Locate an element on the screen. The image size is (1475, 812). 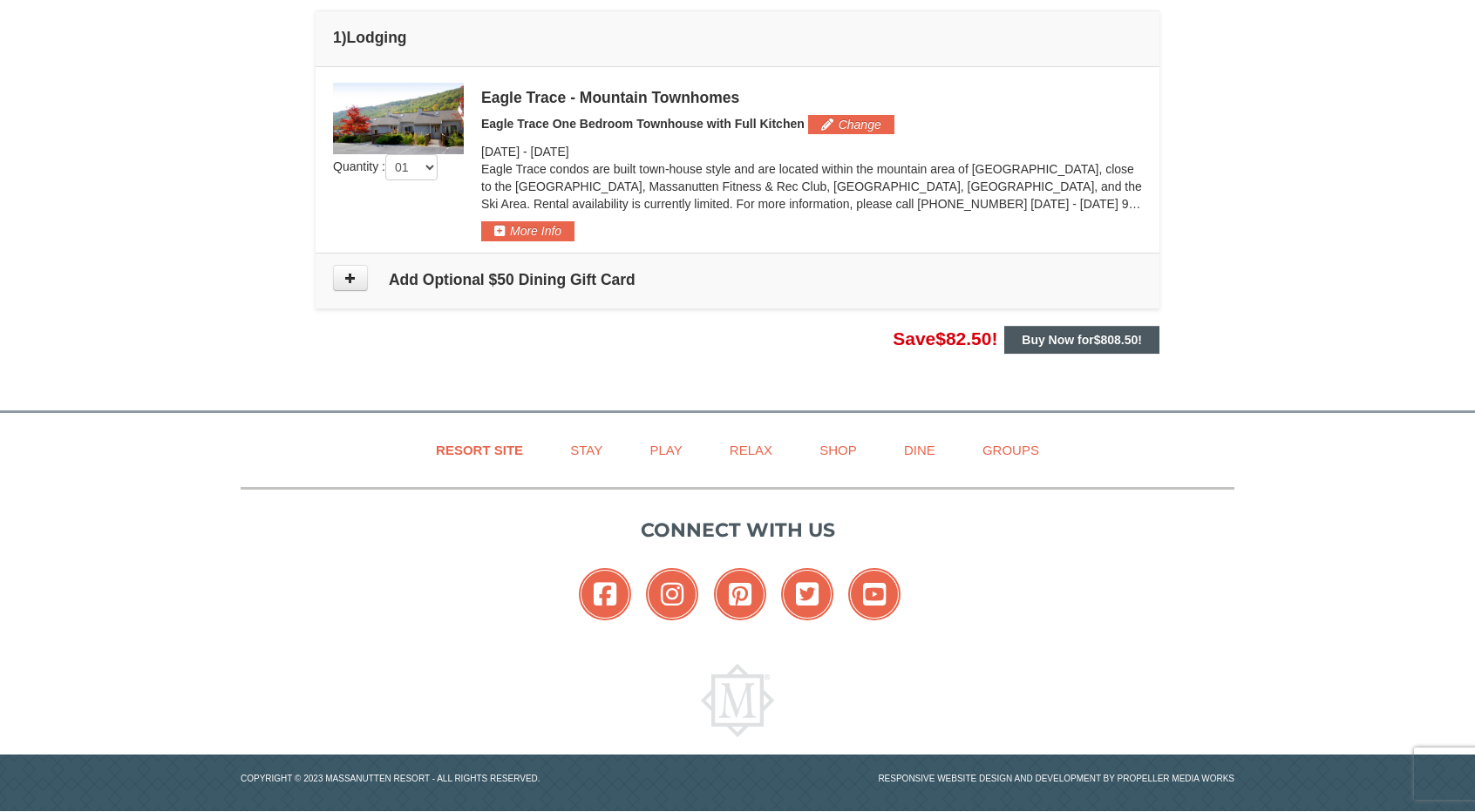
a: Relax is located at coordinates (751, 450).